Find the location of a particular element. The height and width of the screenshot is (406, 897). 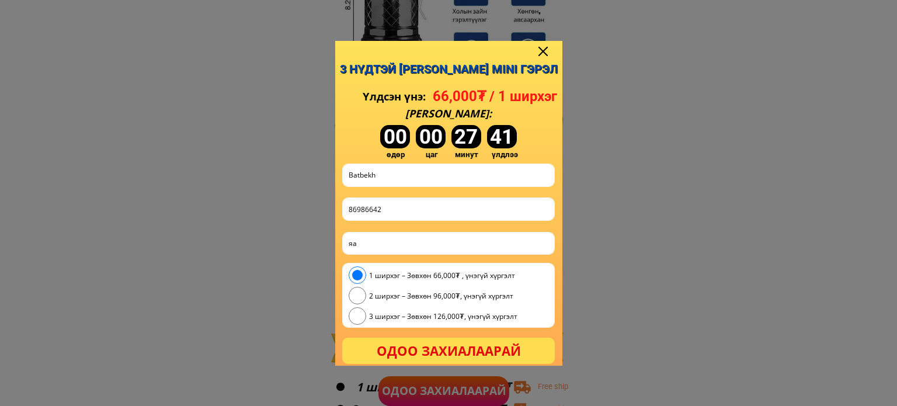

input: Хаяг: is located at coordinates (448, 243).